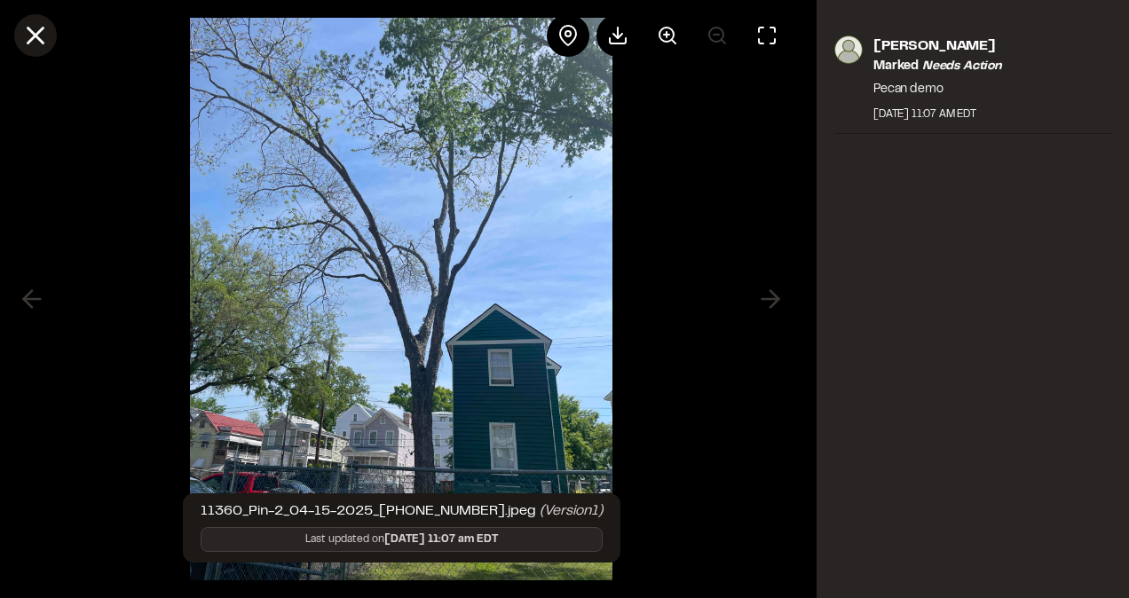  Describe the element at coordinates (568, 36) in the screenshot. I see `div: View pin on map` at that location.